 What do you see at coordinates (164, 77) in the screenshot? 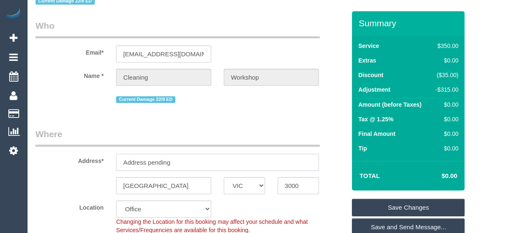
I see `input: First Name*` at bounding box center [164, 77].